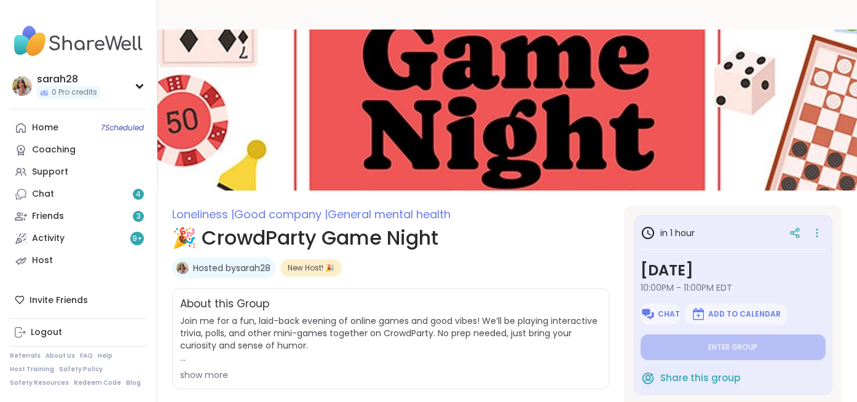 The width and height of the screenshot is (857, 402). I want to click on a: Chat4, so click(78, 194).